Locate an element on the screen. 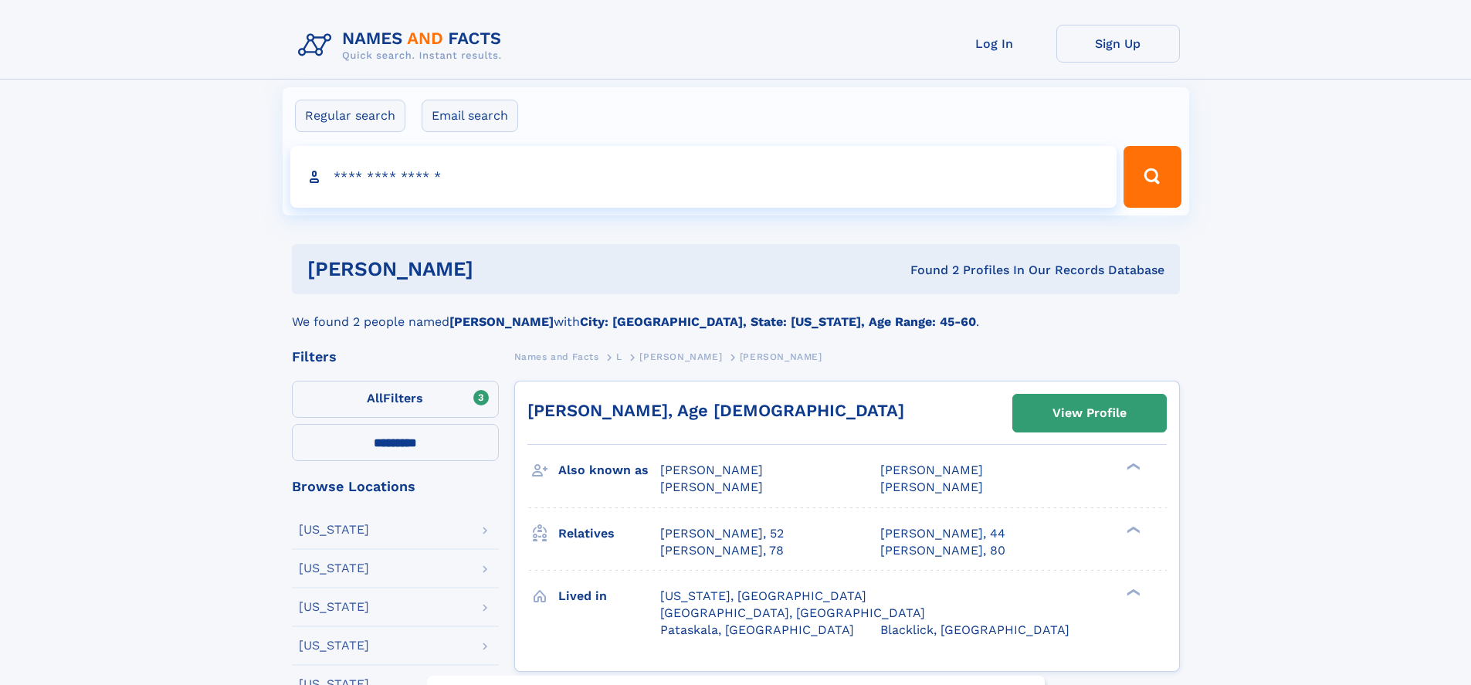 The height and width of the screenshot is (685, 1471). div: Browse Locations is located at coordinates (395, 486).